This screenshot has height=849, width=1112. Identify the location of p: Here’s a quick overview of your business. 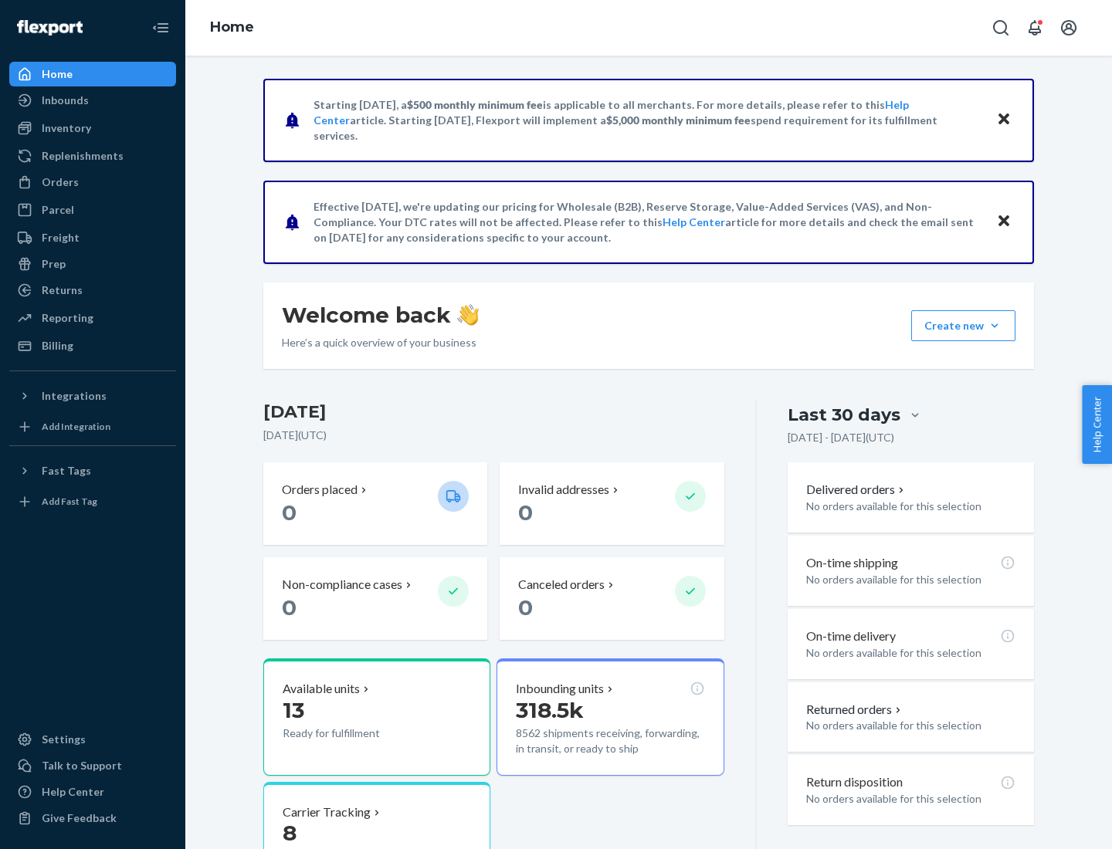
(380, 343).